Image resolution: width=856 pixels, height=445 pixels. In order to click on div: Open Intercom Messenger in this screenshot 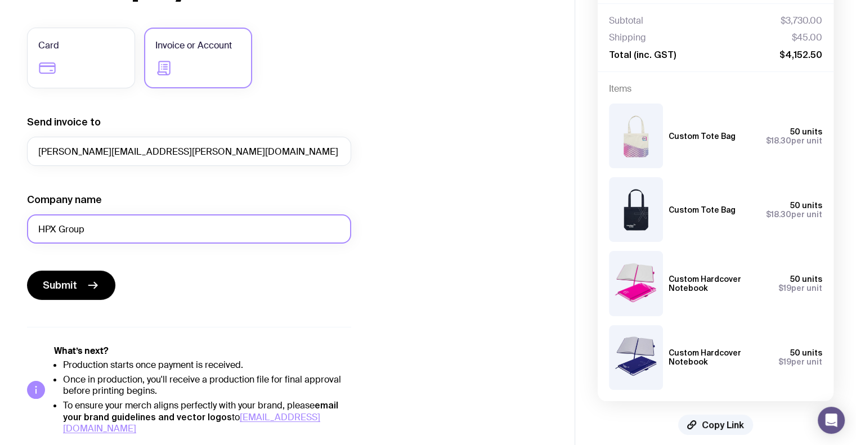, I will do `click(832, 421)`.